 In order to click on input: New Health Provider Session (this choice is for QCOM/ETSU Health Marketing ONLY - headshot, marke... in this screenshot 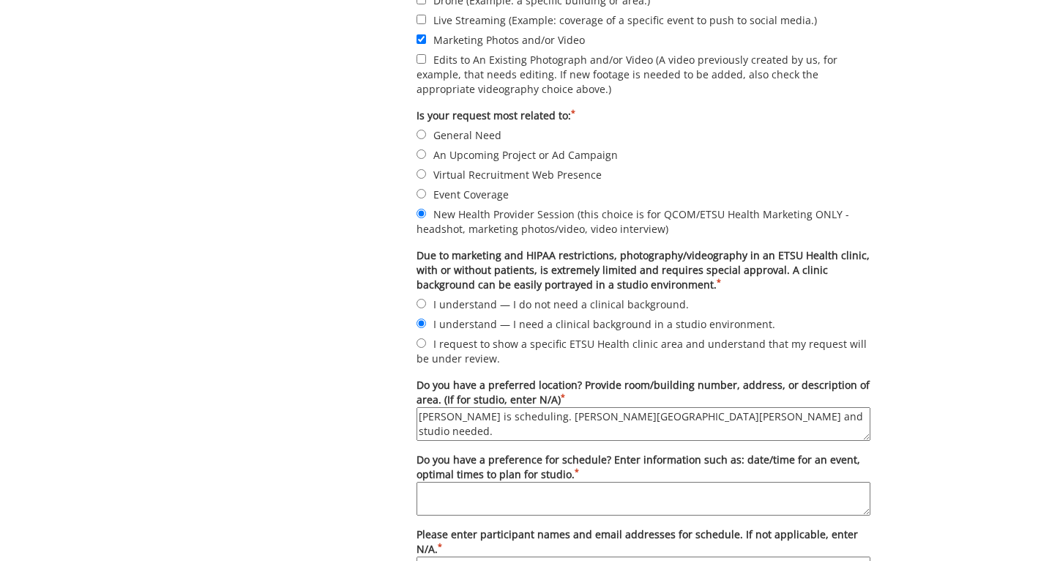, I will do `click(421, 213)`.